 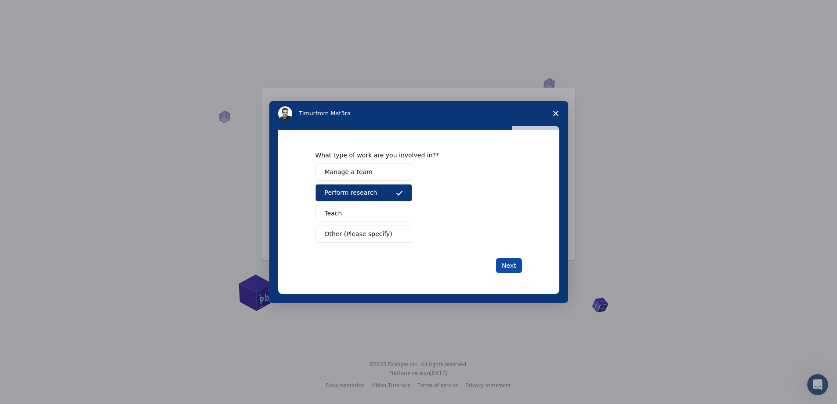 What do you see at coordinates (359, 234) in the screenshot?
I see `span: Other (Please specify)` at bounding box center [359, 234].